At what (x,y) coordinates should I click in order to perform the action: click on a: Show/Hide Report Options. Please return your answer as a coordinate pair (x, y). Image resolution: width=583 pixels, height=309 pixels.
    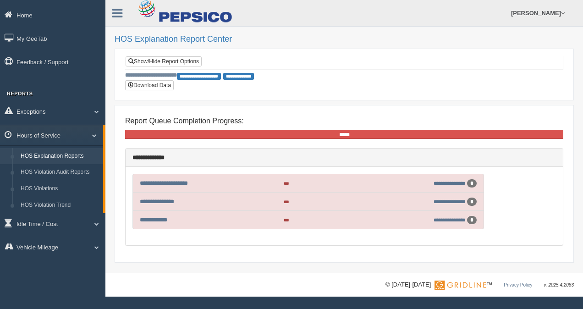
    Looking at the image, I should click on (164, 61).